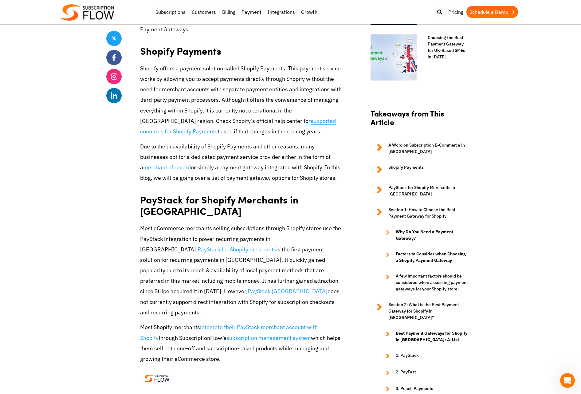  What do you see at coordinates (433, 235) in the screenshot?
I see `strong: Why Do You Need a Payment Gateway?` at bounding box center [433, 235].